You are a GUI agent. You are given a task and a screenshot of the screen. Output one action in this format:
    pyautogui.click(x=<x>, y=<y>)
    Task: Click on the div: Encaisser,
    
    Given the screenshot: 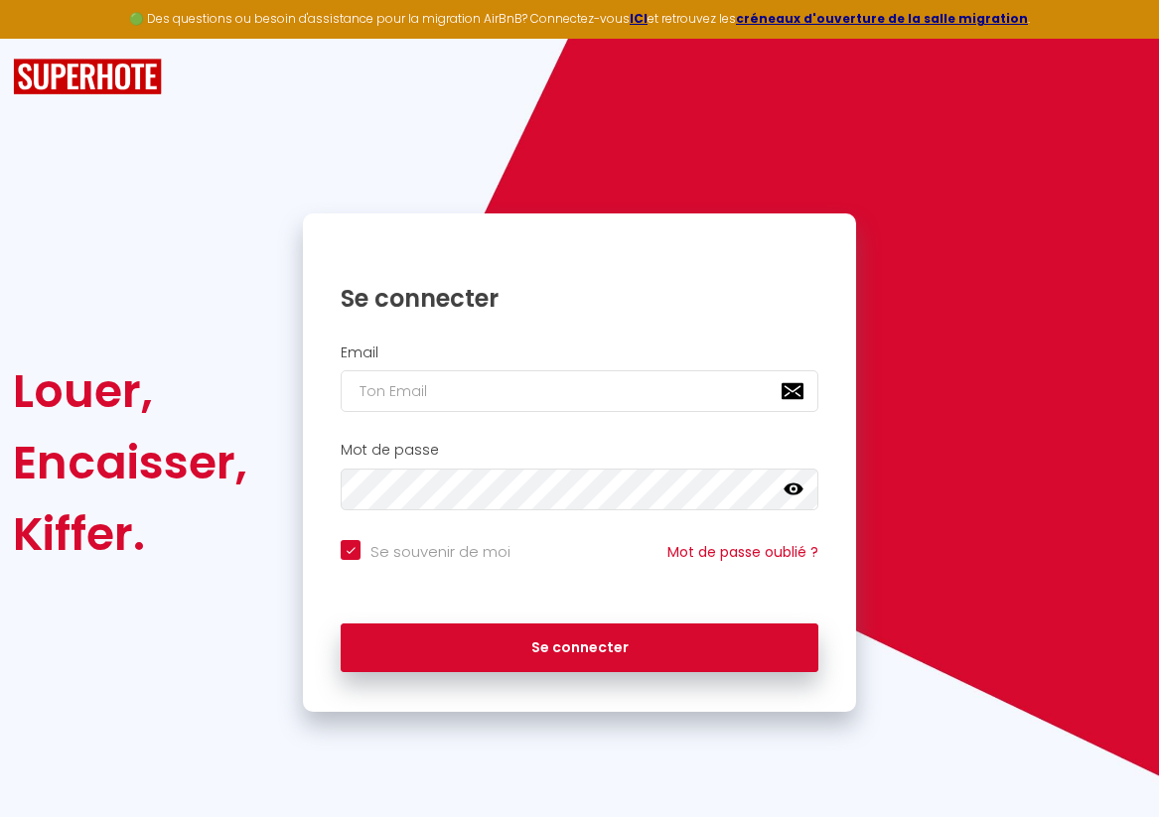 What is the action you would take?
    pyautogui.click(x=130, y=463)
    